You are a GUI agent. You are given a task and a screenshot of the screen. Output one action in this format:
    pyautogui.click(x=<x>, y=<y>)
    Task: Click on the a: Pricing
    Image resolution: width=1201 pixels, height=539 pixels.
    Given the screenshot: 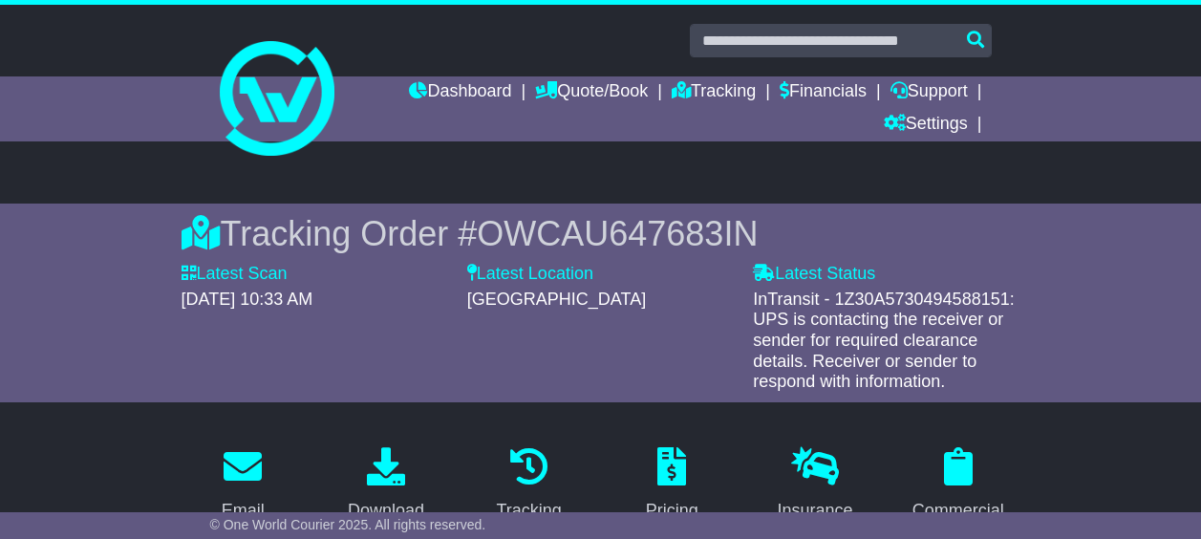 What is the action you would take?
    pyautogui.click(x=672, y=485)
    